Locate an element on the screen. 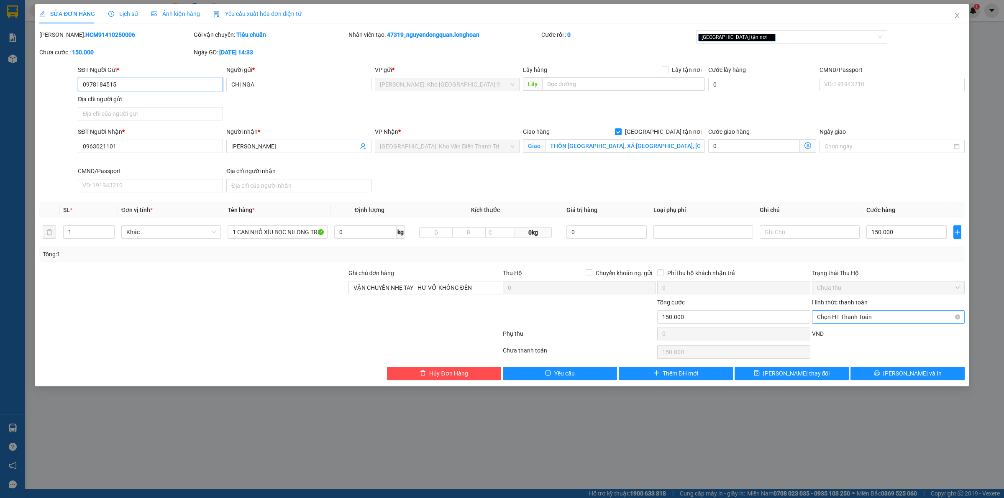  span: Tổng cước is located at coordinates (671, 303).